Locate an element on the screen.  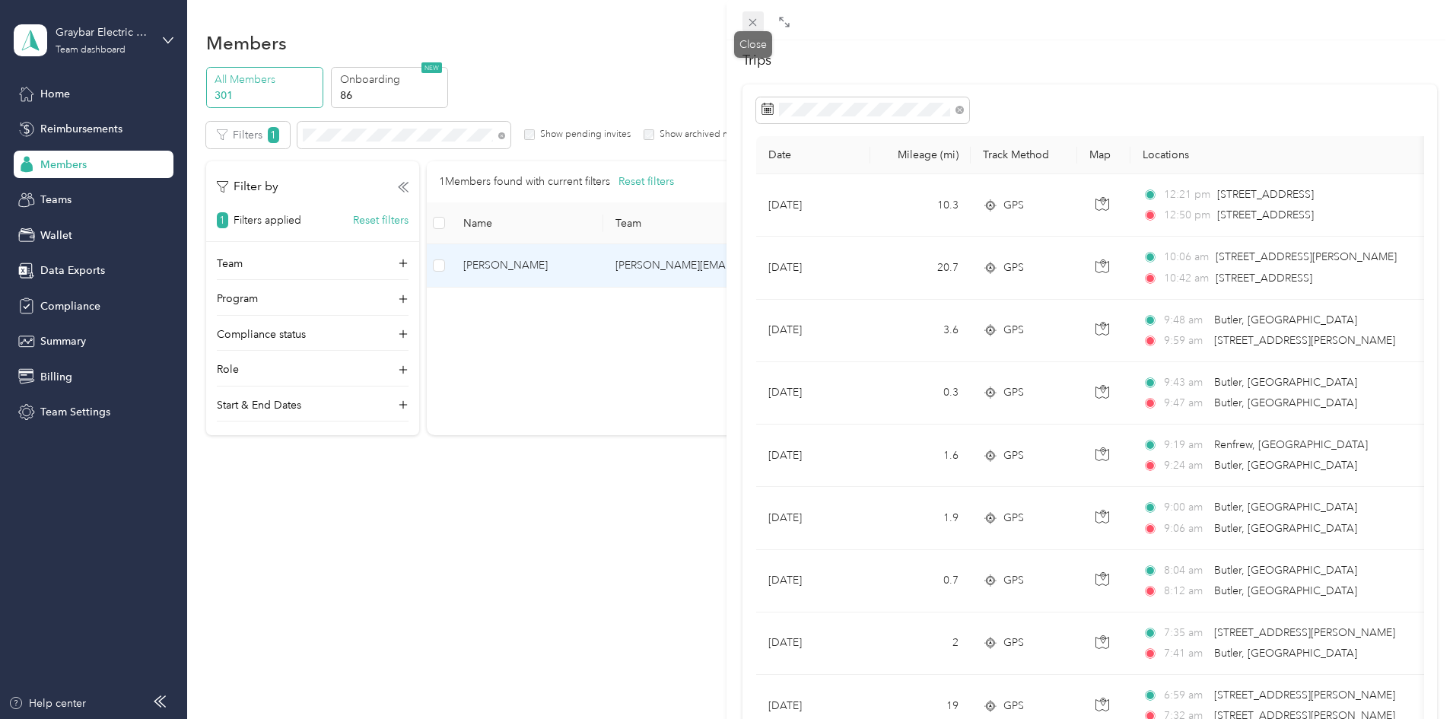
span: 12:21 pm is located at coordinates (1187, 195).